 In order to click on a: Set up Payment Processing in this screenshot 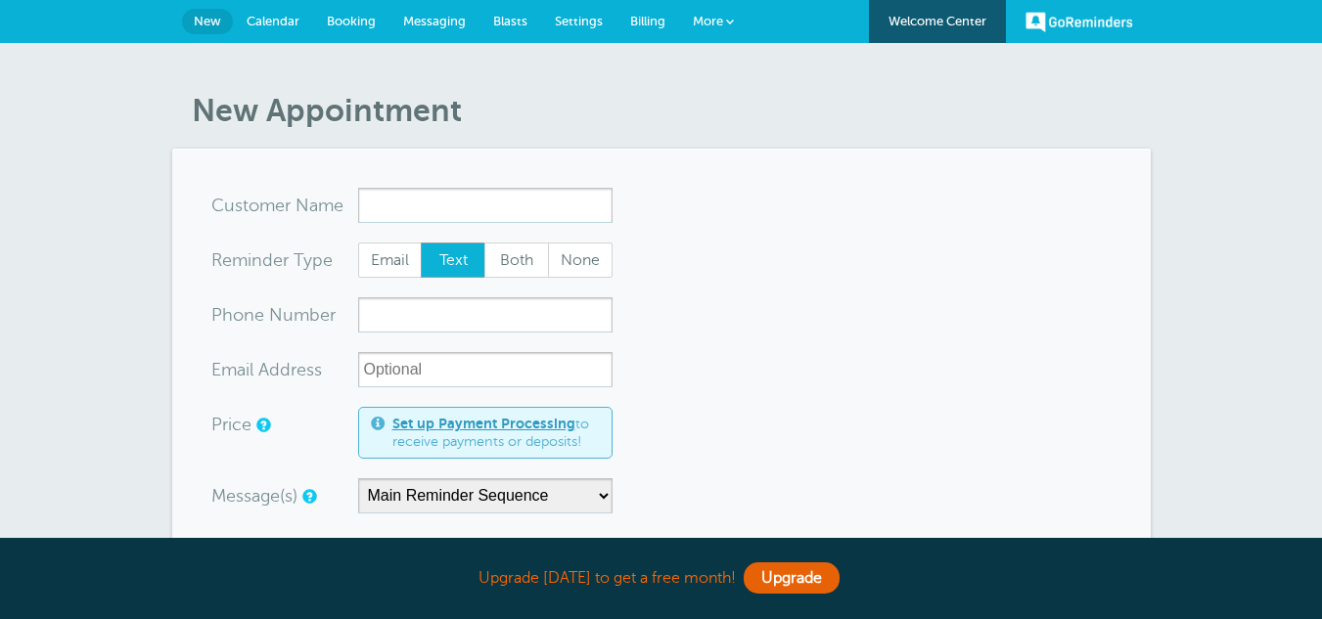, I will do `click(483, 424)`.